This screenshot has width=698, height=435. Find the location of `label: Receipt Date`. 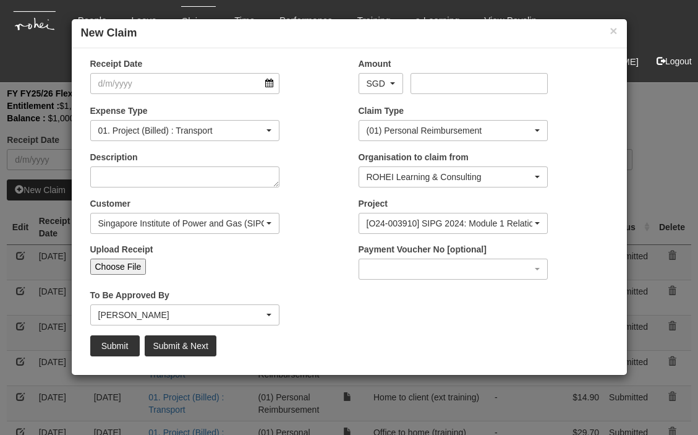

label: Receipt Date is located at coordinates (116, 64).